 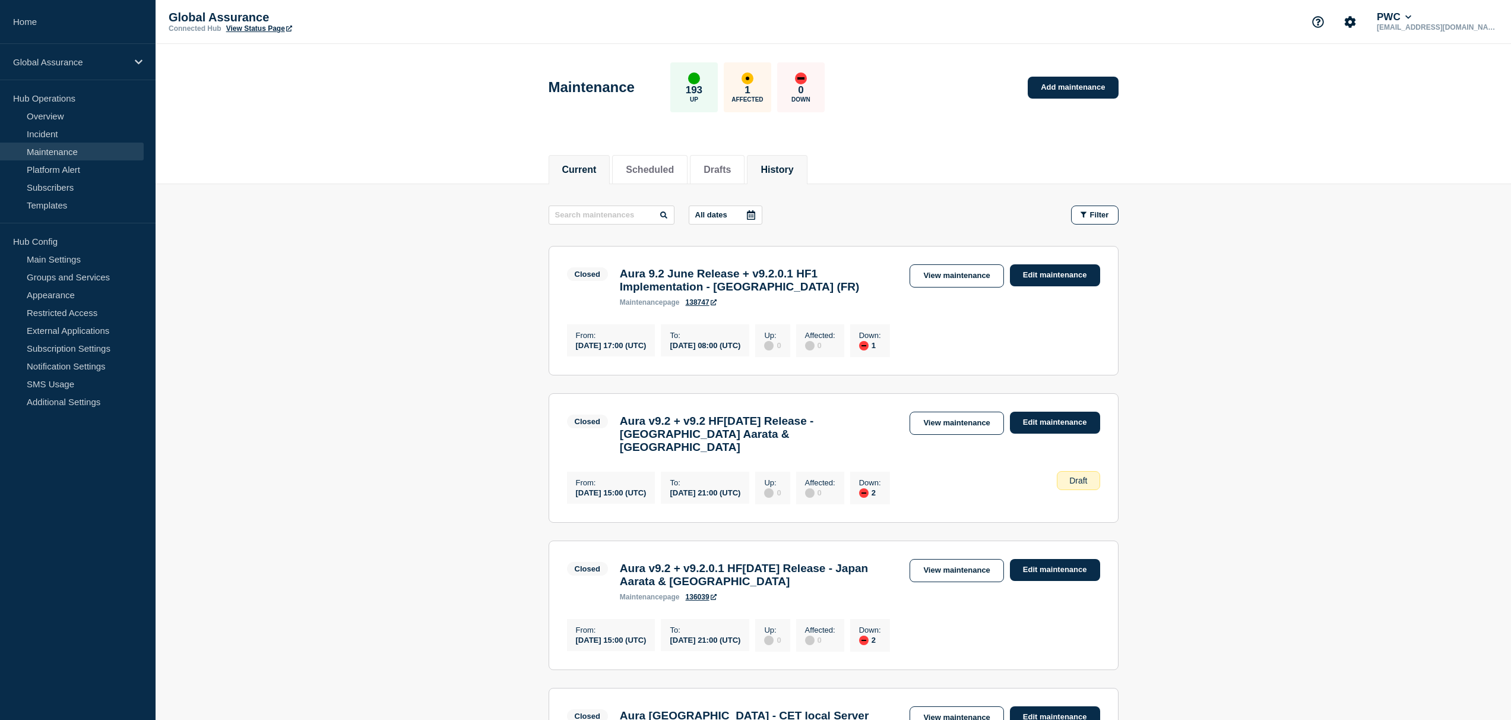 What do you see at coordinates (1073, 87) in the screenshot?
I see `a: Add maintenance` at bounding box center [1073, 87].